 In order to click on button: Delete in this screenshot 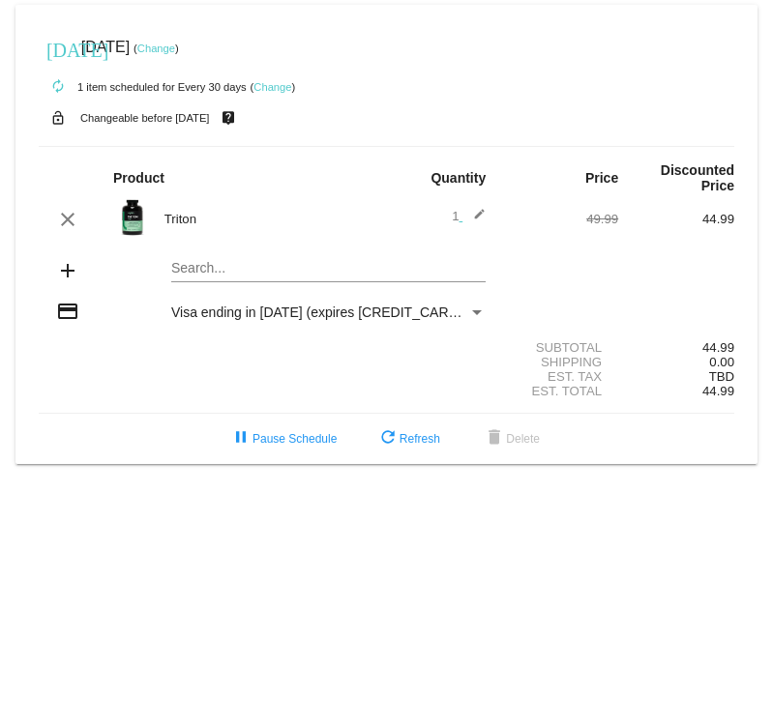, I will do `click(511, 439)`.